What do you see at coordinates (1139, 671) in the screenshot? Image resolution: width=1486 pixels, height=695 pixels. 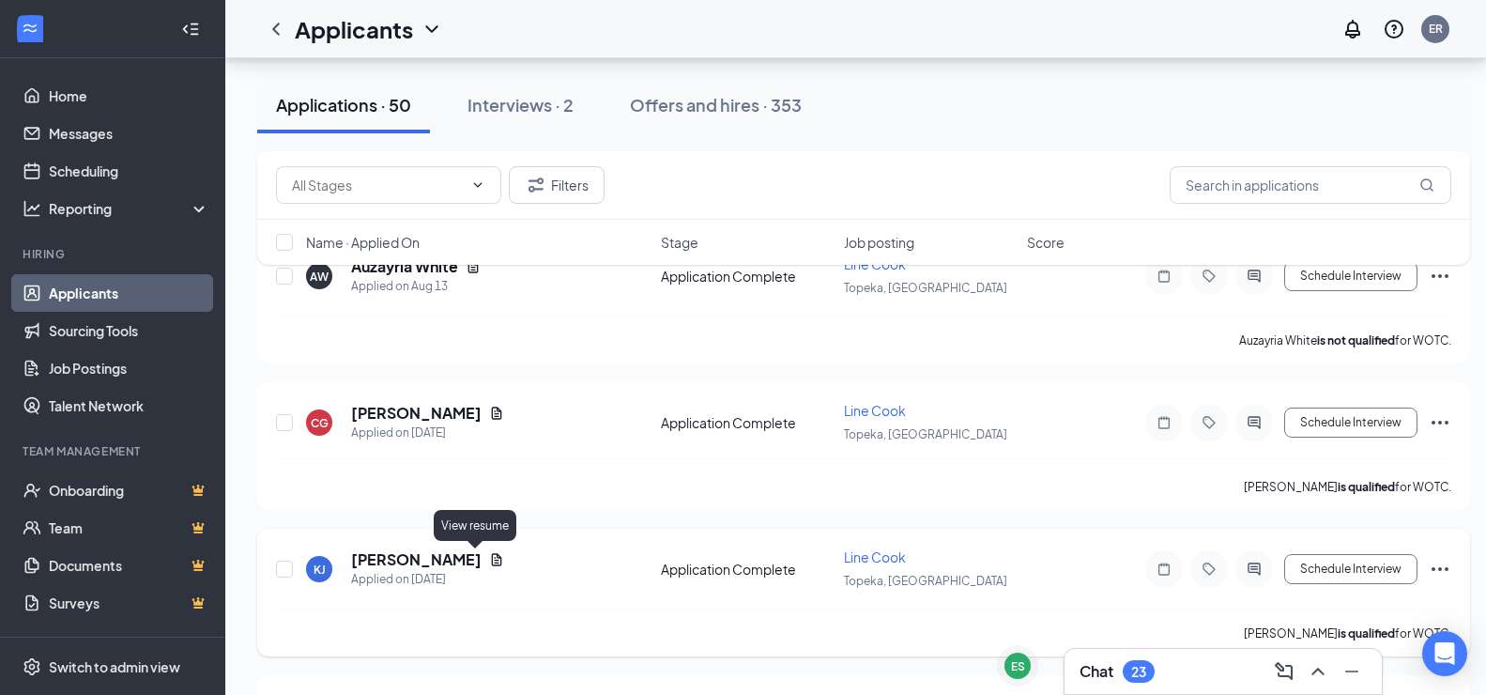 I see `div: 23` at bounding box center [1139, 671].